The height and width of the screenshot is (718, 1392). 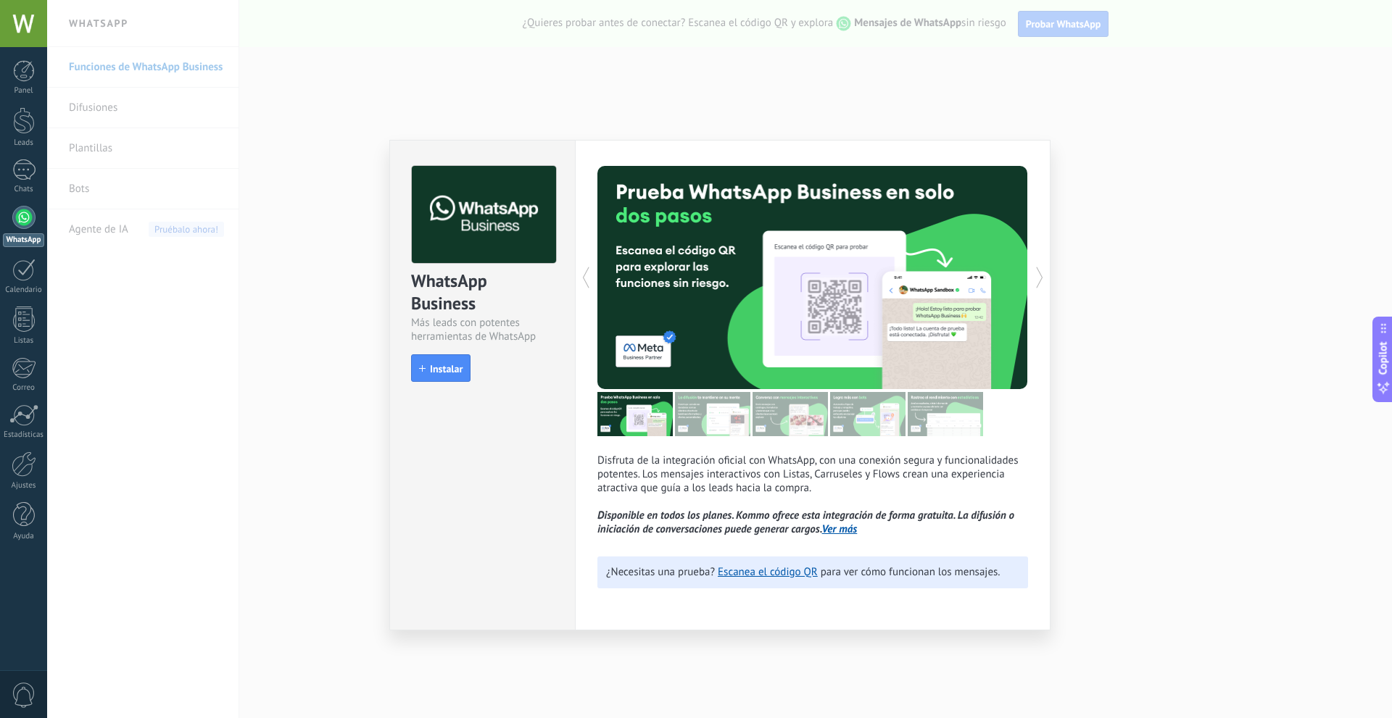 What do you see at coordinates (712, 414) in the screenshot?
I see `img: tour_image_cc27419dad425b0ae96c2716632553fa.png` at bounding box center [712, 414].